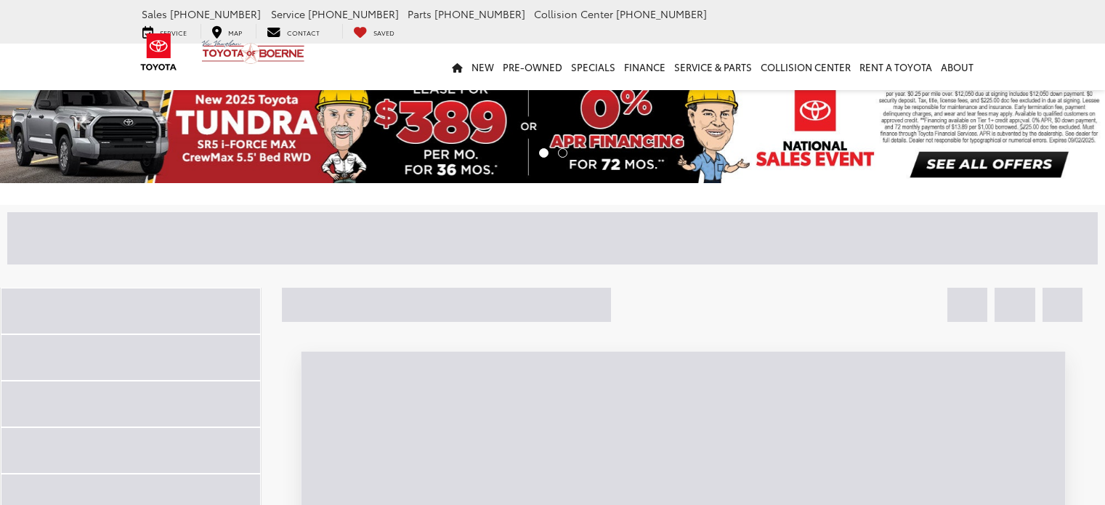  What do you see at coordinates (957, 67) in the screenshot?
I see `a: About` at bounding box center [957, 67].